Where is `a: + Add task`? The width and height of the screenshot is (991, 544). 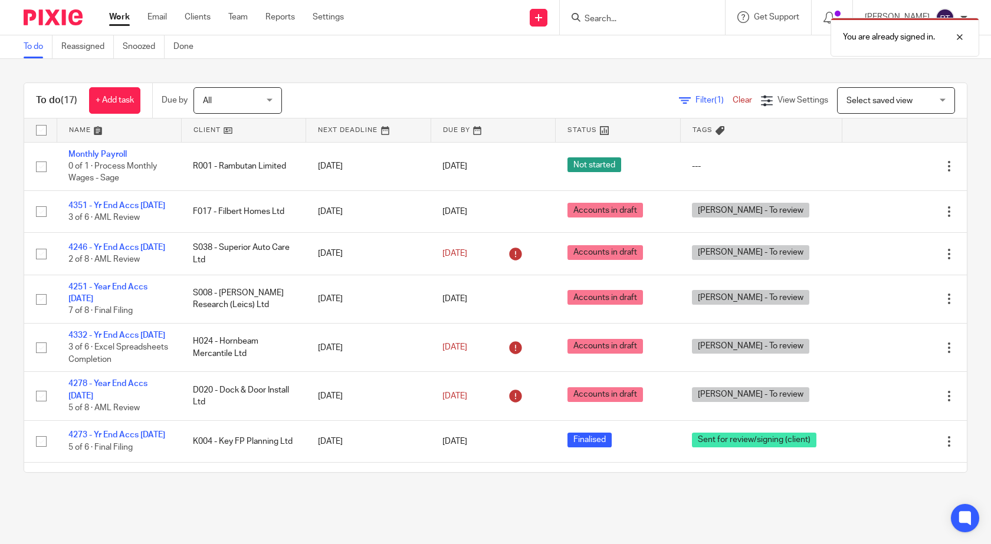
a: + Add task is located at coordinates (114, 100).